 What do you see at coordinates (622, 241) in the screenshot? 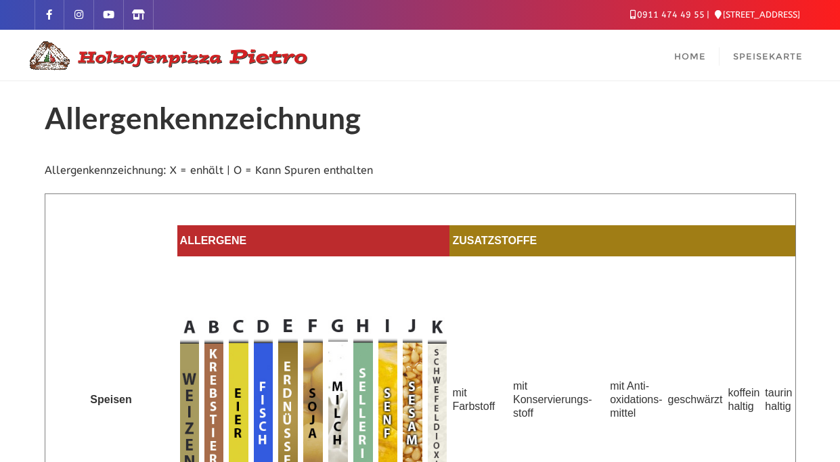
I see `td: ZUSATZSTOFFE` at bounding box center [622, 241].